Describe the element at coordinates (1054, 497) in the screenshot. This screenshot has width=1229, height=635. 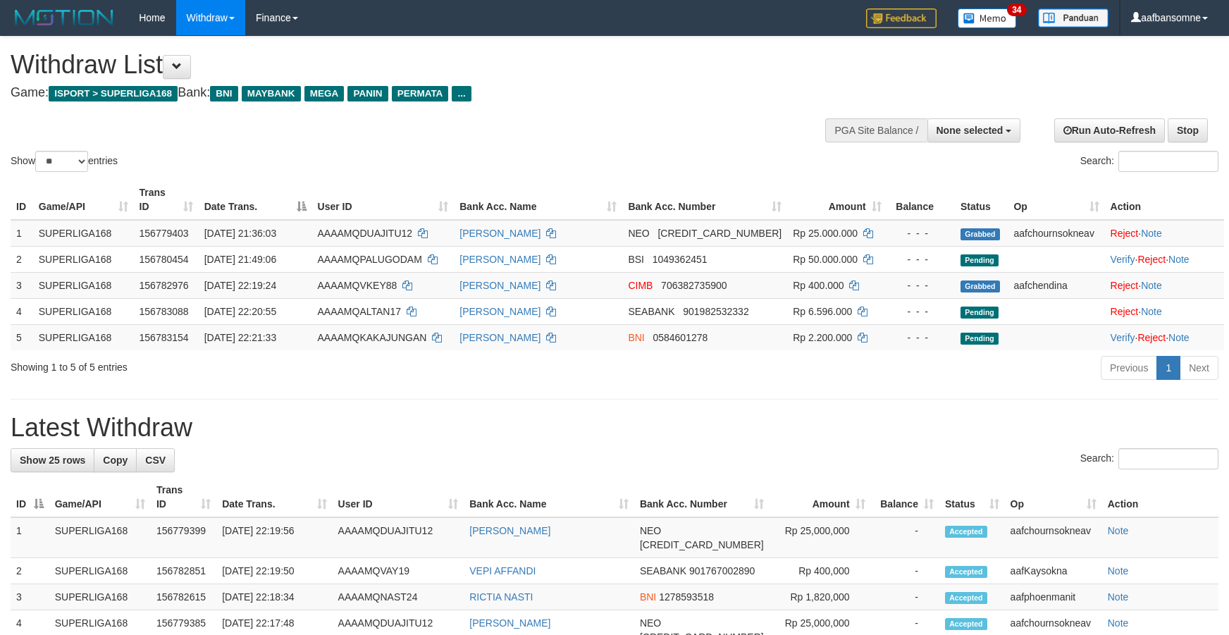
I see `th: Op: activate to sort column ascending` at that location.